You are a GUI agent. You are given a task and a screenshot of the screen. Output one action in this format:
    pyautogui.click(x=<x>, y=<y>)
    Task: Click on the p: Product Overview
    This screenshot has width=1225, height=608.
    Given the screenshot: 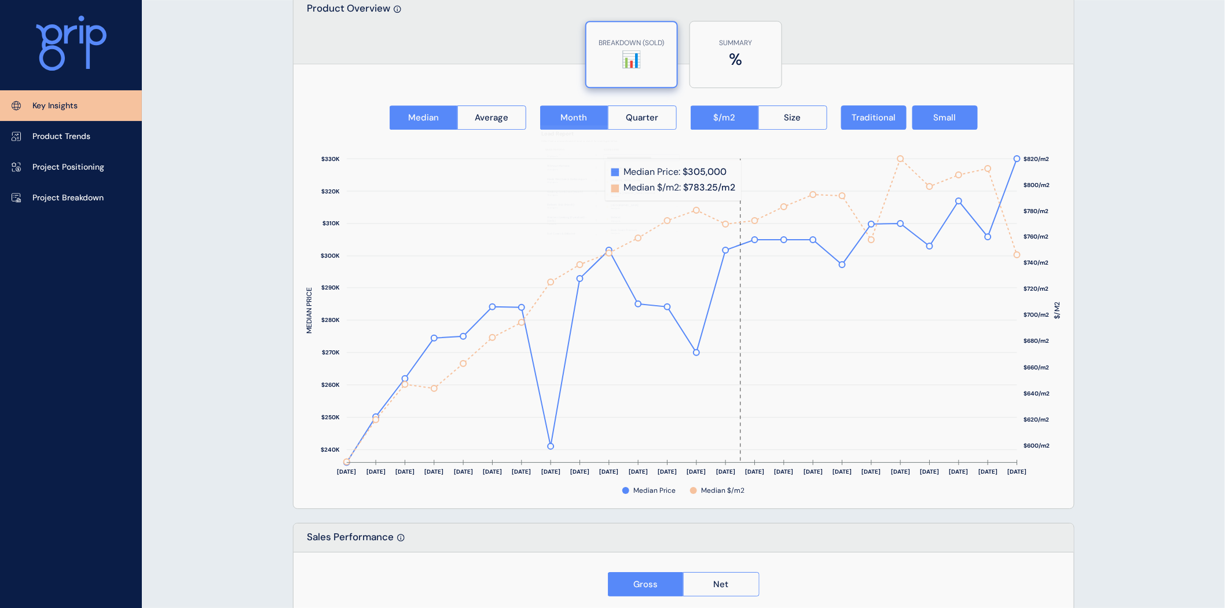 What is the action you would take?
    pyautogui.click(x=349, y=32)
    